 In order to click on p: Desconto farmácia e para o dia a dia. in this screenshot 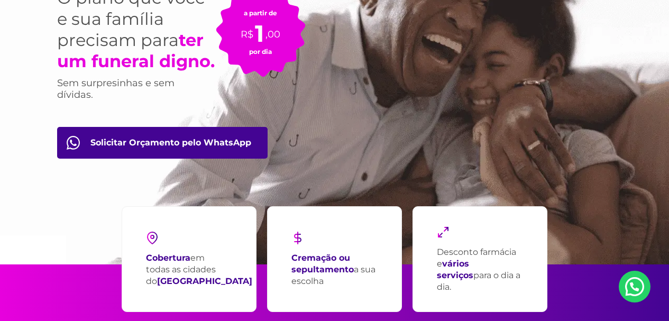, I will do `click(480, 270)`.